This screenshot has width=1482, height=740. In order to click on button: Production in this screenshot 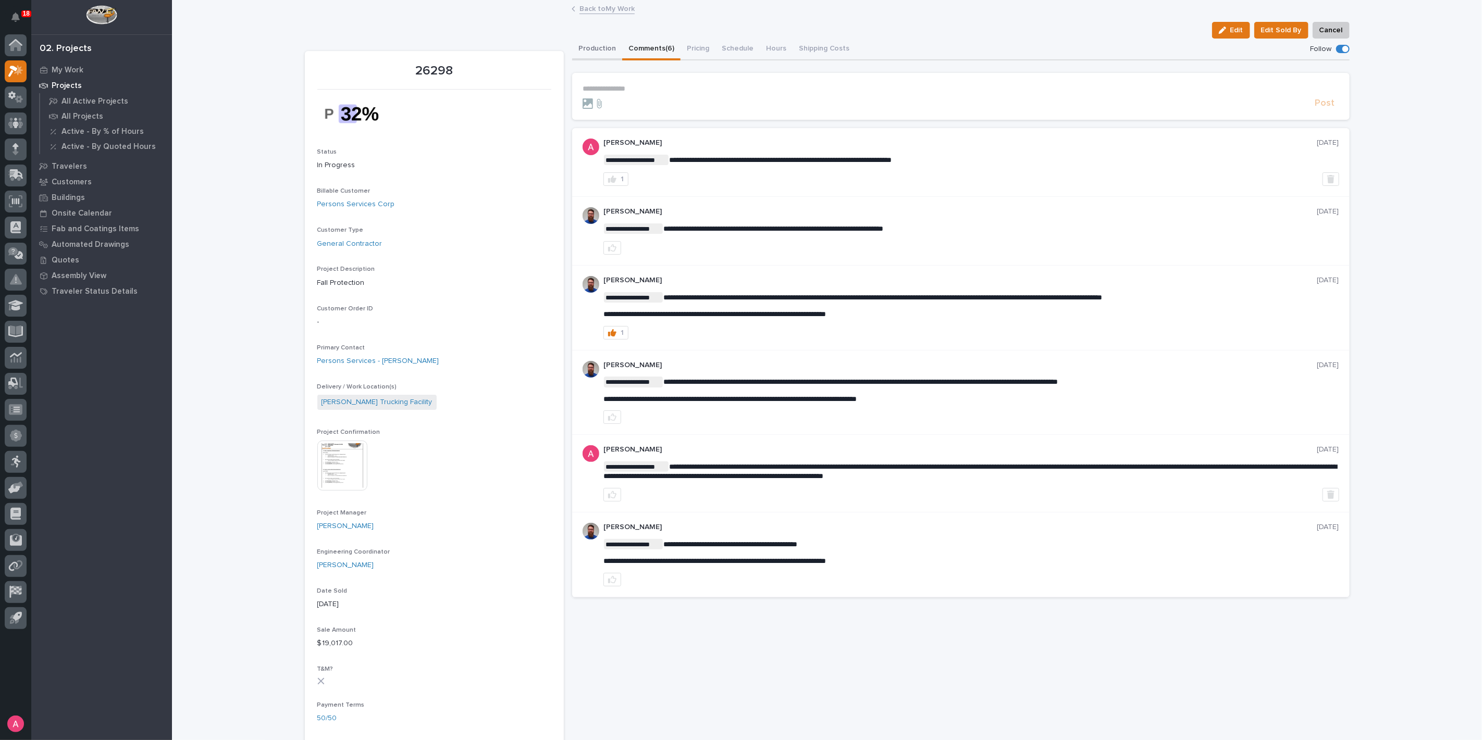, I will do `click(597, 50)`.